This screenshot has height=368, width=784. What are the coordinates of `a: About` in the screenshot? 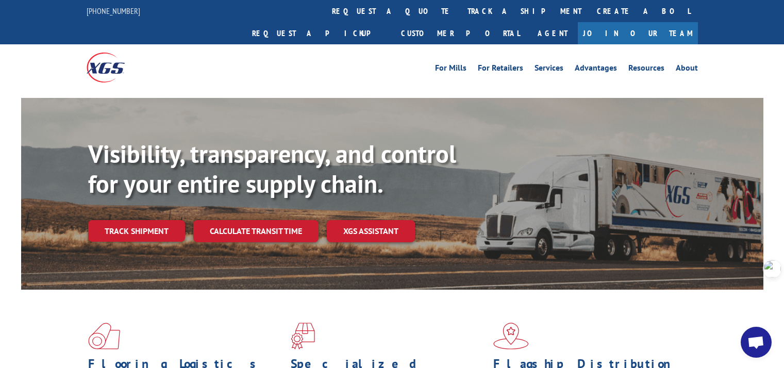 It's located at (686, 70).